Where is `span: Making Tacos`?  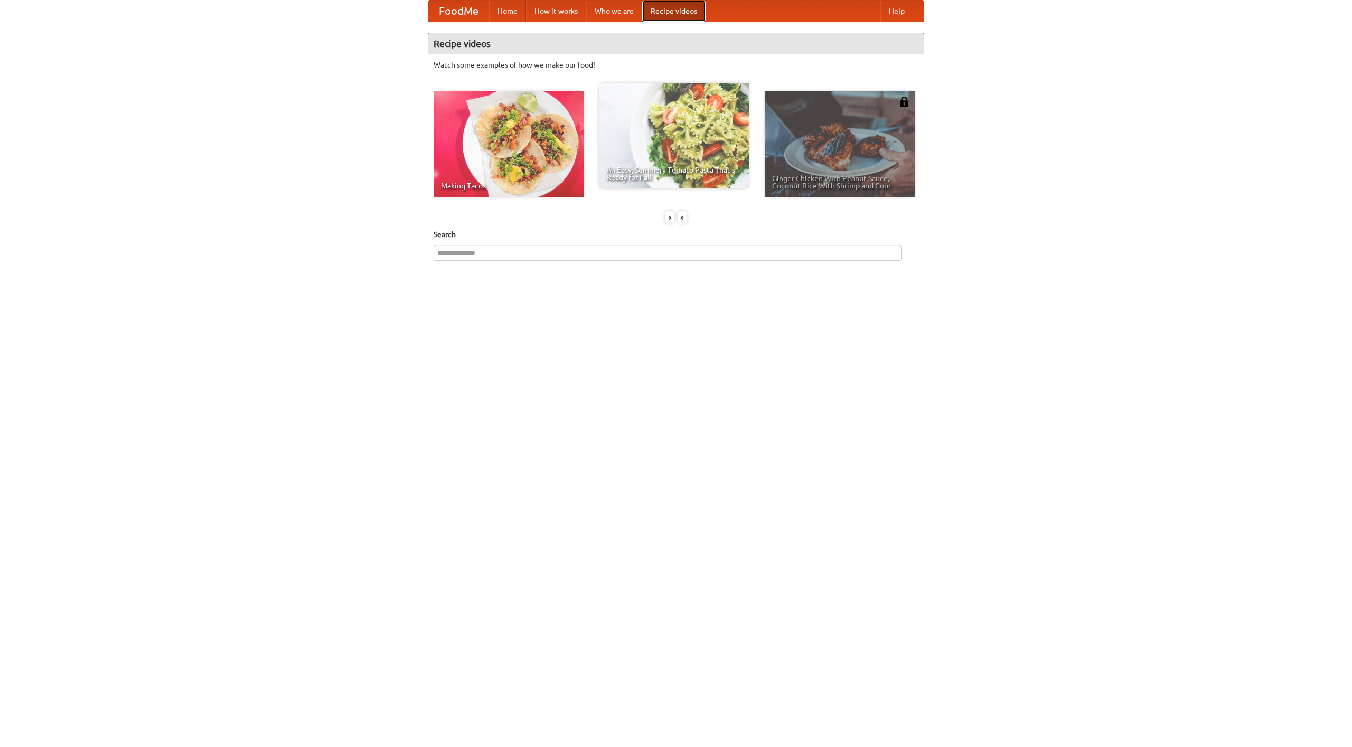
span: Making Tacos is located at coordinates (508, 186).